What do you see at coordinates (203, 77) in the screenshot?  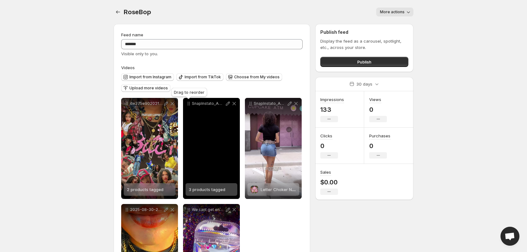 I see `span: Import from TikTok` at bounding box center [203, 77].